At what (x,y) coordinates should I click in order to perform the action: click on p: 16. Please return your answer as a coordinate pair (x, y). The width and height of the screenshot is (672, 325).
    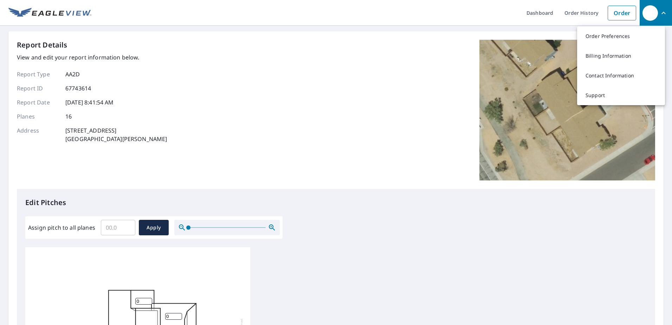
    Looking at the image, I should click on (68, 116).